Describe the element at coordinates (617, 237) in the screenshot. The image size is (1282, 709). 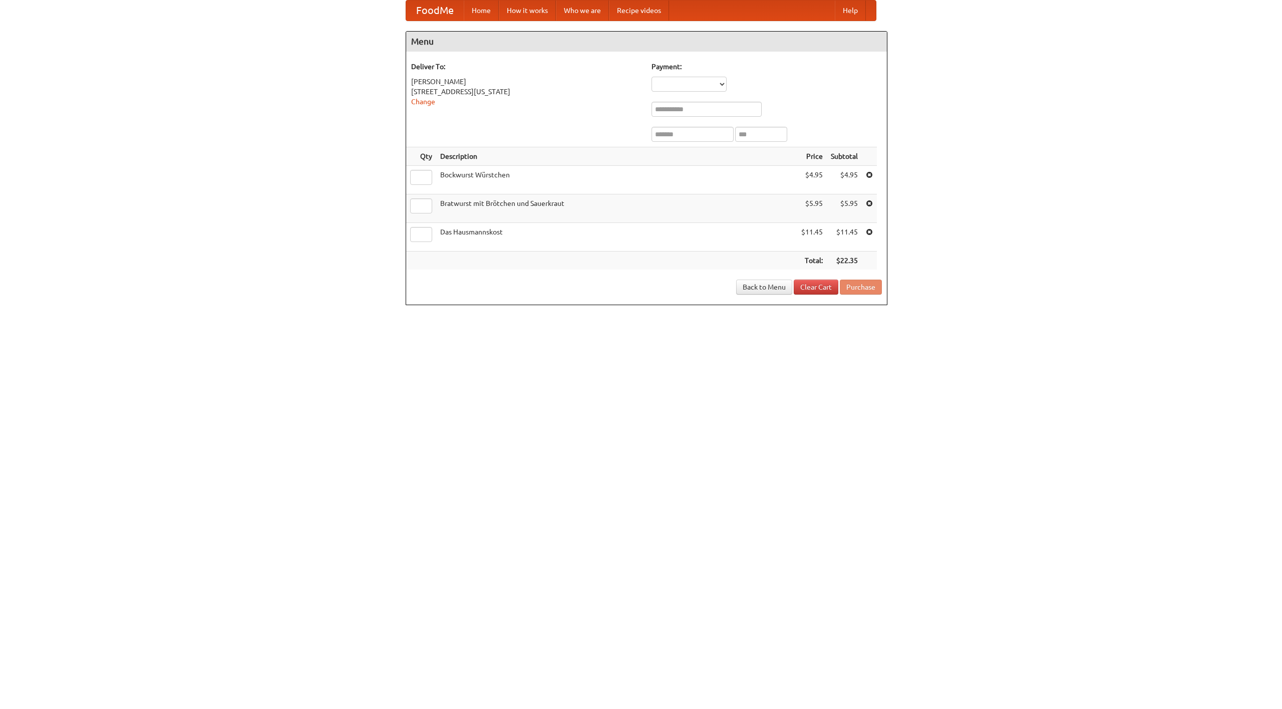
I see `td: Das Hausmannskost` at that location.